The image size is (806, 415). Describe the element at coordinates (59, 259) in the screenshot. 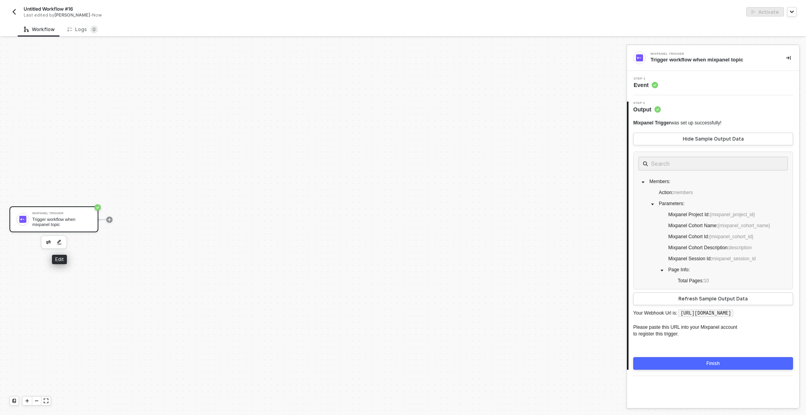

I see `div: Edit` at that location.